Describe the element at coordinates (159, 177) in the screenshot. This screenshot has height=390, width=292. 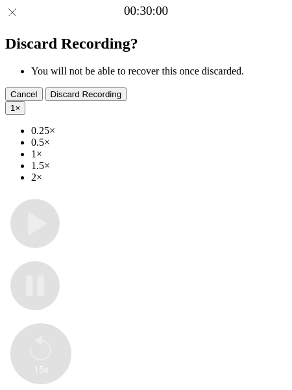
I see `li: 2×` at that location.